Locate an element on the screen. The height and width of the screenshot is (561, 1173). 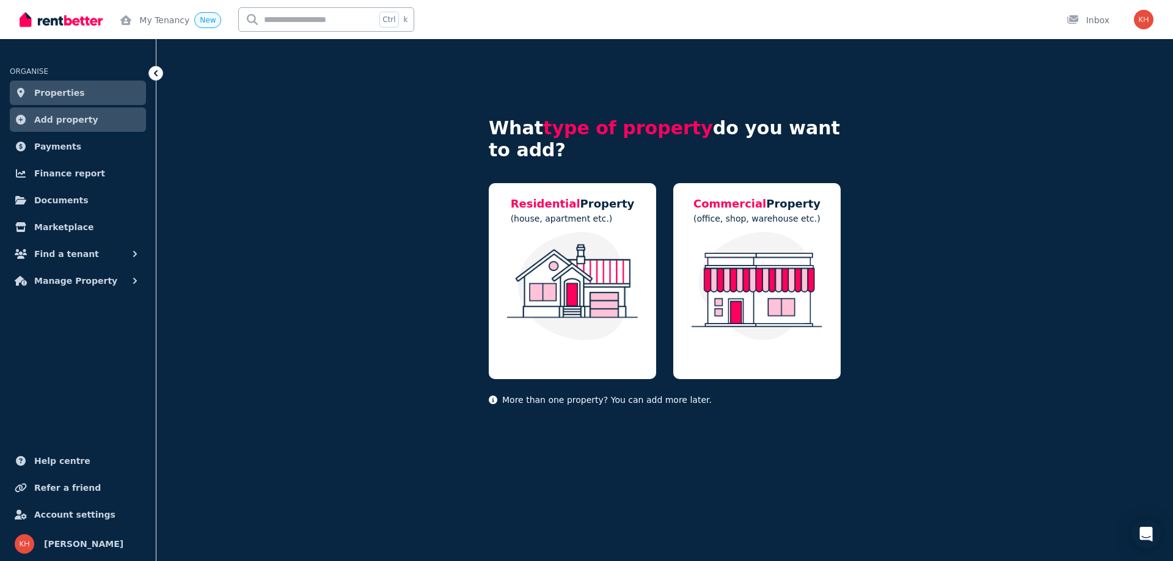
span: k is located at coordinates (406, 20).